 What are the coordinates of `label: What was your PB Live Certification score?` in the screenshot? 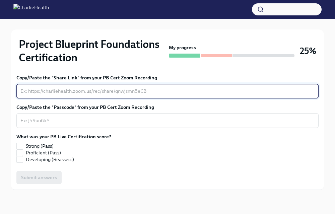 It's located at (64, 137).